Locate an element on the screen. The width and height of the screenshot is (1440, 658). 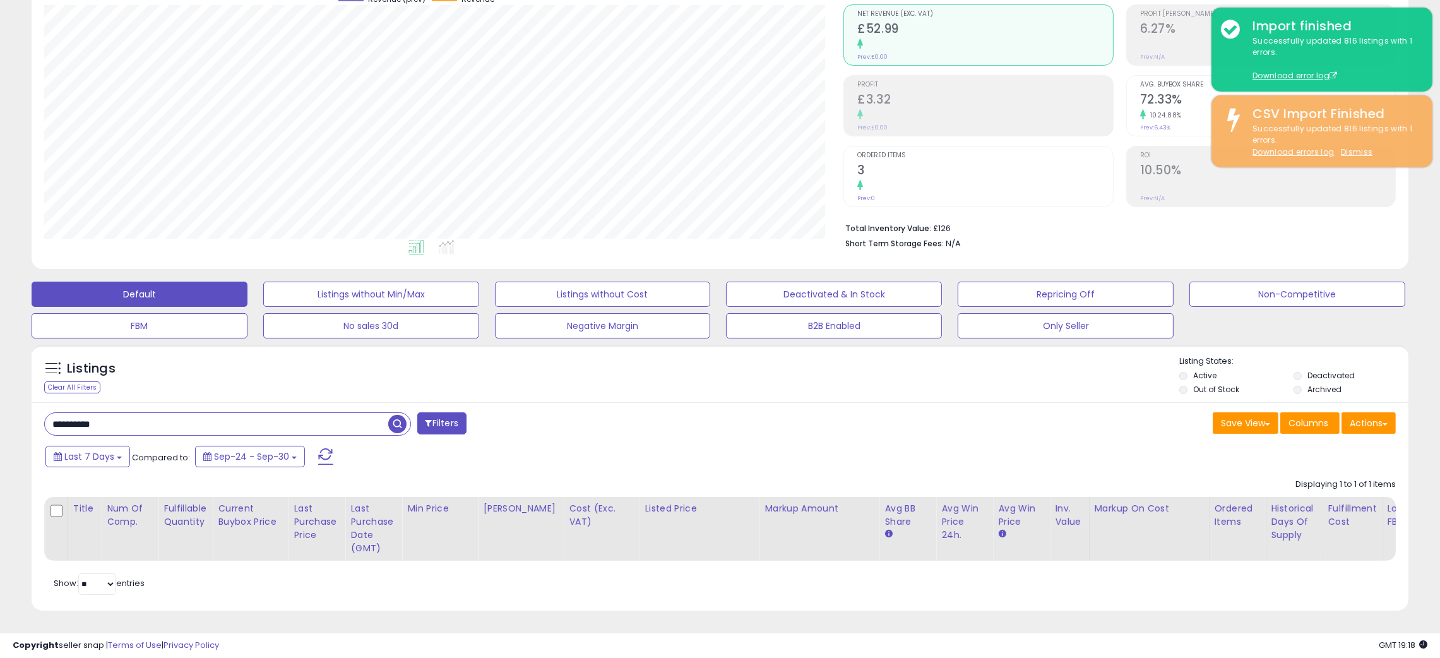
span: N/A is located at coordinates (954, 243).